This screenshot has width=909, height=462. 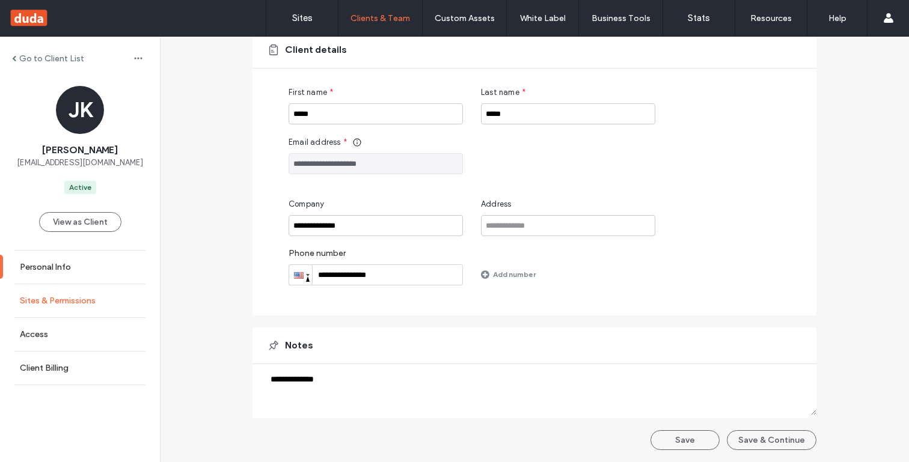 I want to click on label: Clients & Team, so click(x=380, y=18).